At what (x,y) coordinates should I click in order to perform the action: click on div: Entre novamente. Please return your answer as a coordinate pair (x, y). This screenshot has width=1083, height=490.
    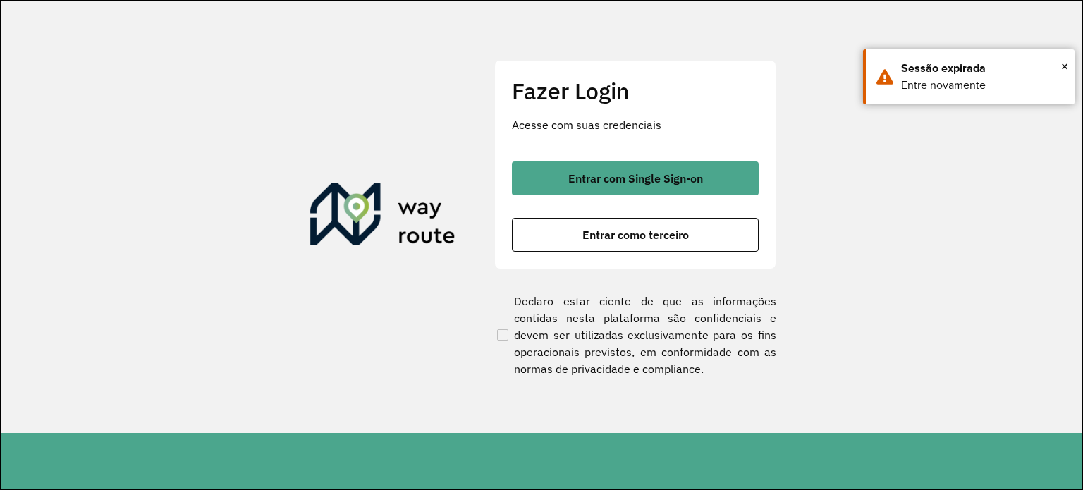
    Looking at the image, I should click on (982, 85).